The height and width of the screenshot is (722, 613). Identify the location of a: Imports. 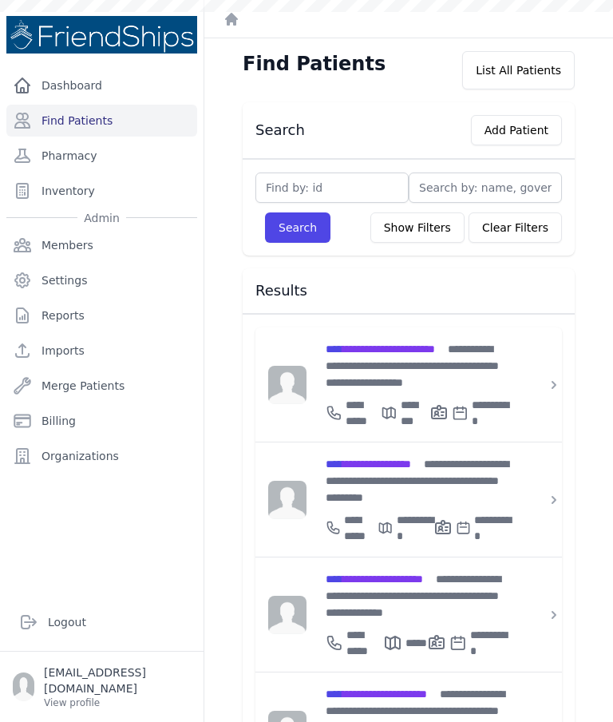
(101, 351).